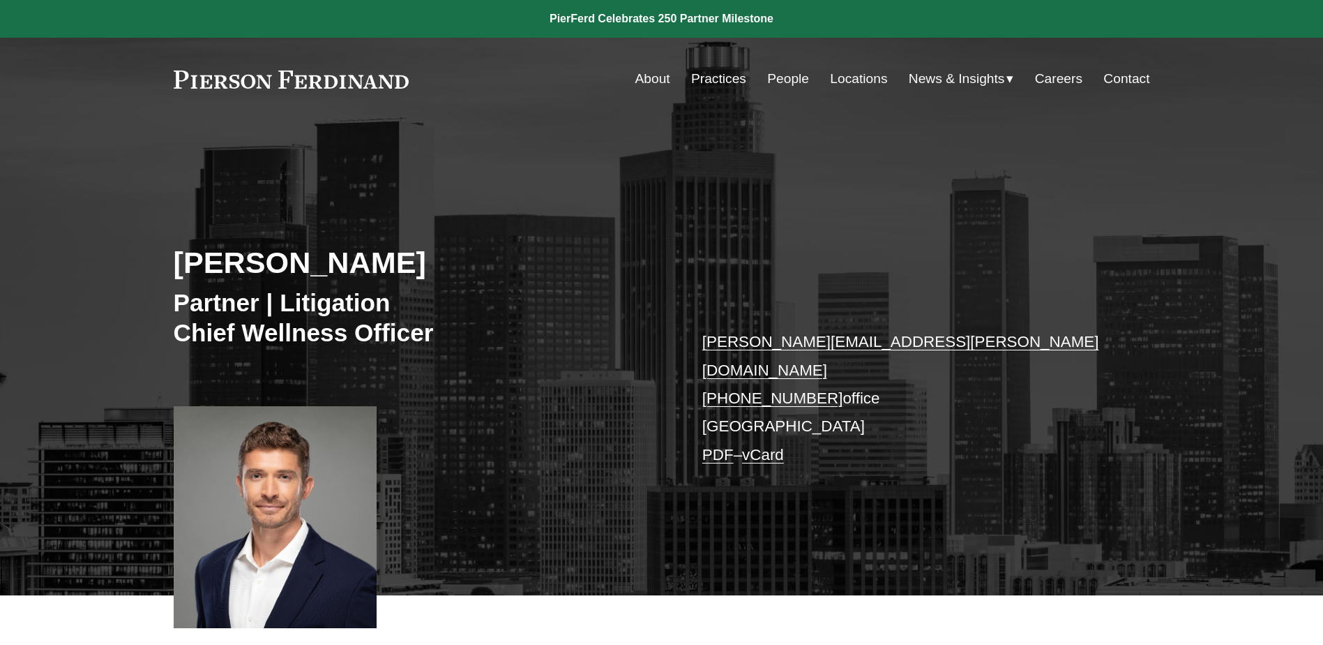 The image size is (1323, 645). I want to click on a: Locations, so click(859, 79).